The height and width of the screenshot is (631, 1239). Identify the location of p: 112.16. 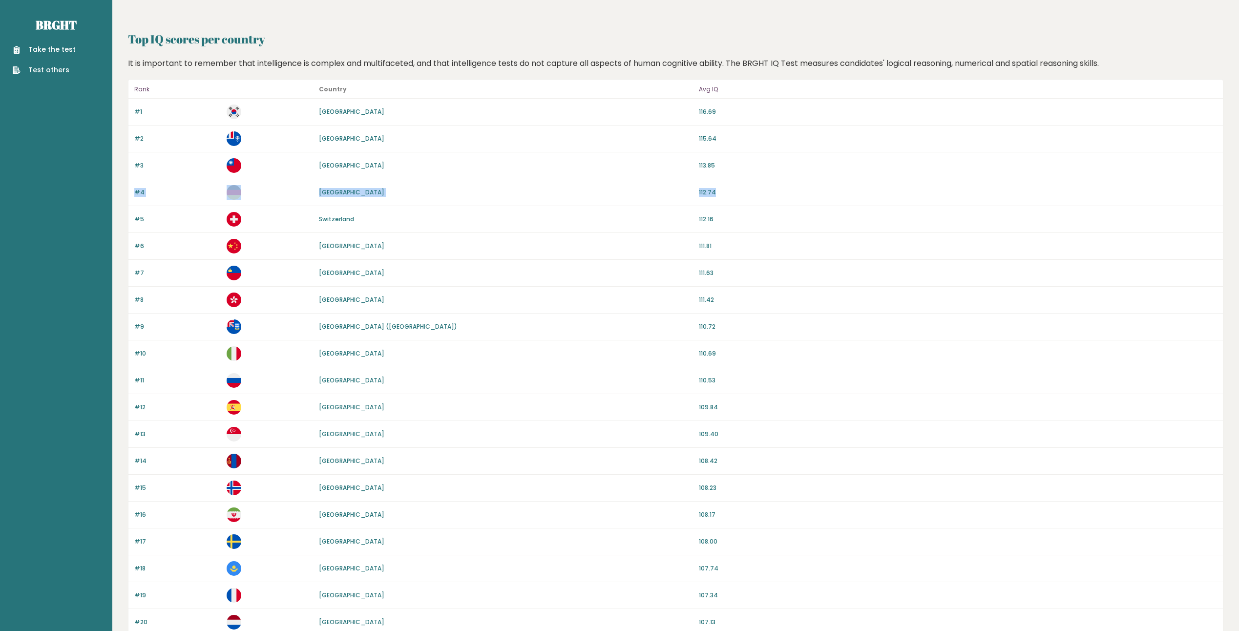
(958, 219).